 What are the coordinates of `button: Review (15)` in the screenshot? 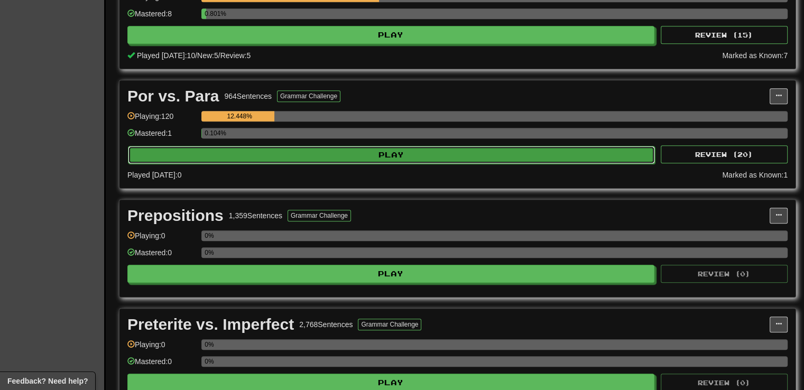 It's located at (724, 35).